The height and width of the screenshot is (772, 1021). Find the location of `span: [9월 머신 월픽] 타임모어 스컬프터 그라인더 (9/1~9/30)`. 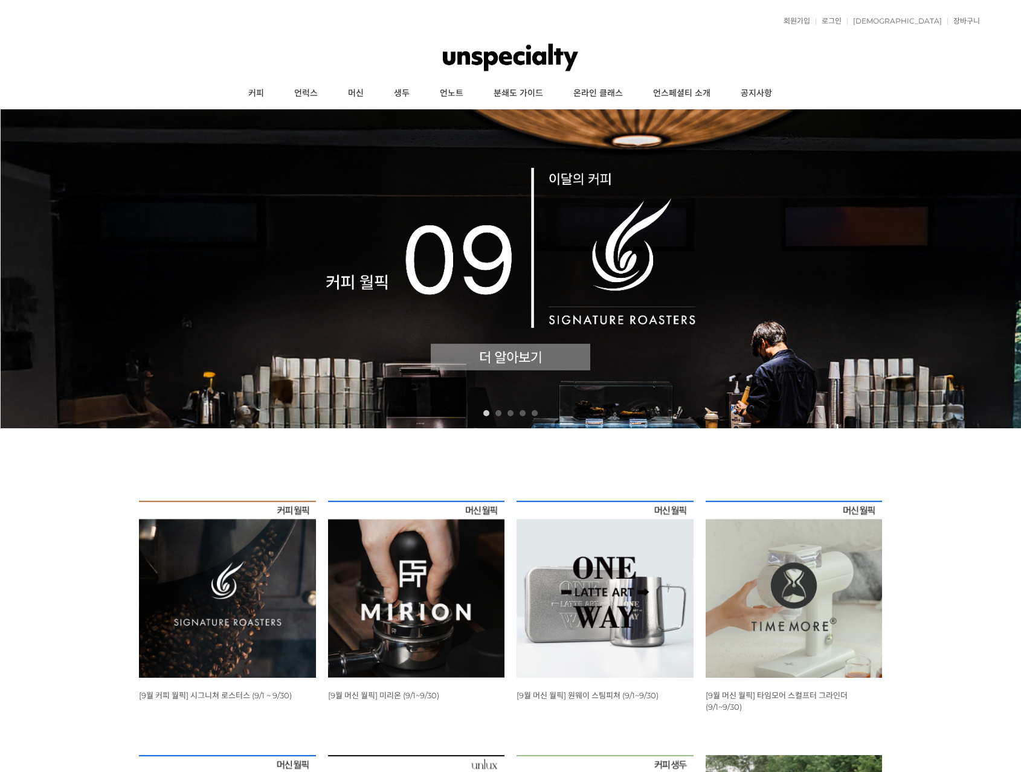

span: [9월 머신 월픽] 타임모어 스컬프터 그라인더 (9/1~9/30) is located at coordinates (777, 701).